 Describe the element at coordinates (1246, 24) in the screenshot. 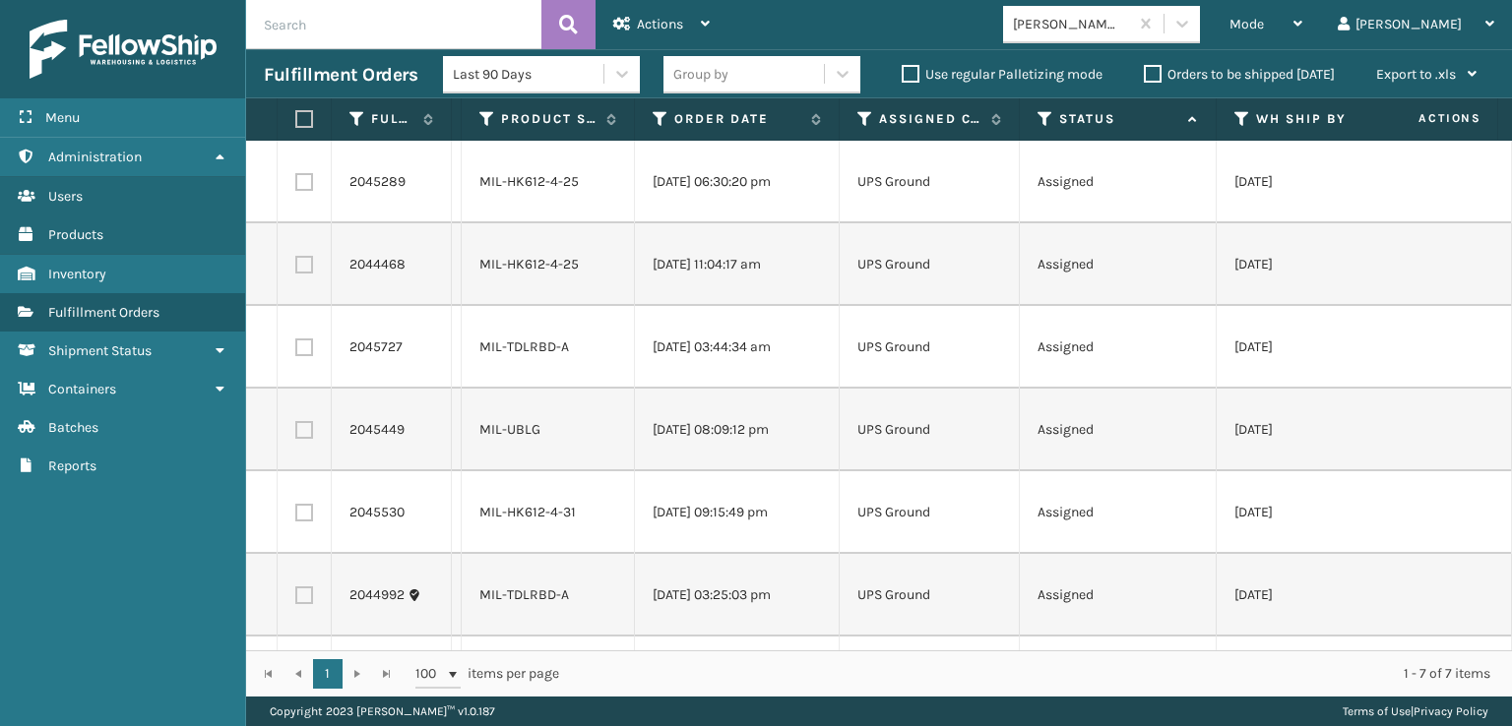

I see `span: Mode` at that location.